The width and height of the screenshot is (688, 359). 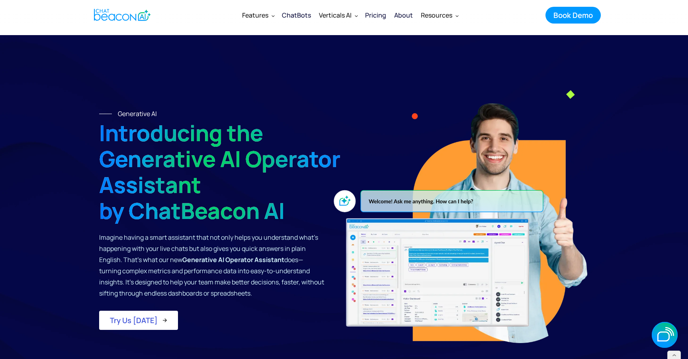 I want to click on a: Pricing, so click(x=376, y=15).